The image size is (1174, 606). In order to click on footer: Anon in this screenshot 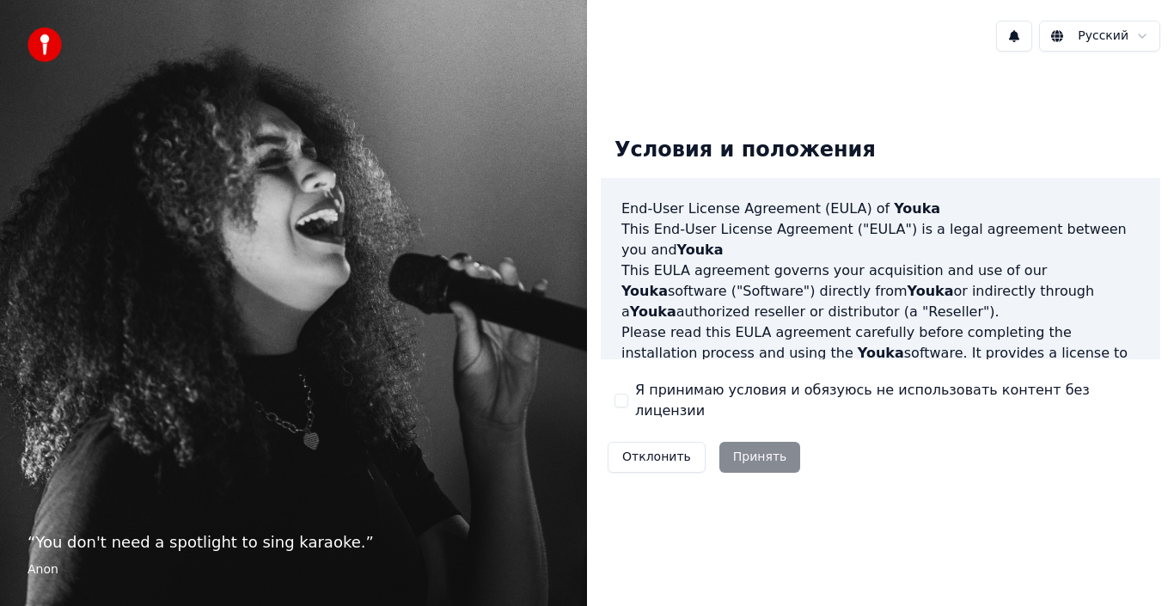, I will do `click(293, 570)`.